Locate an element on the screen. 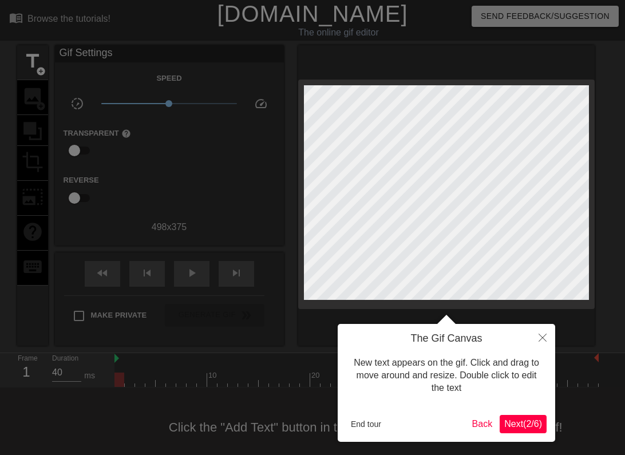 The image size is (625, 455). button: End tour is located at coordinates (366, 424).